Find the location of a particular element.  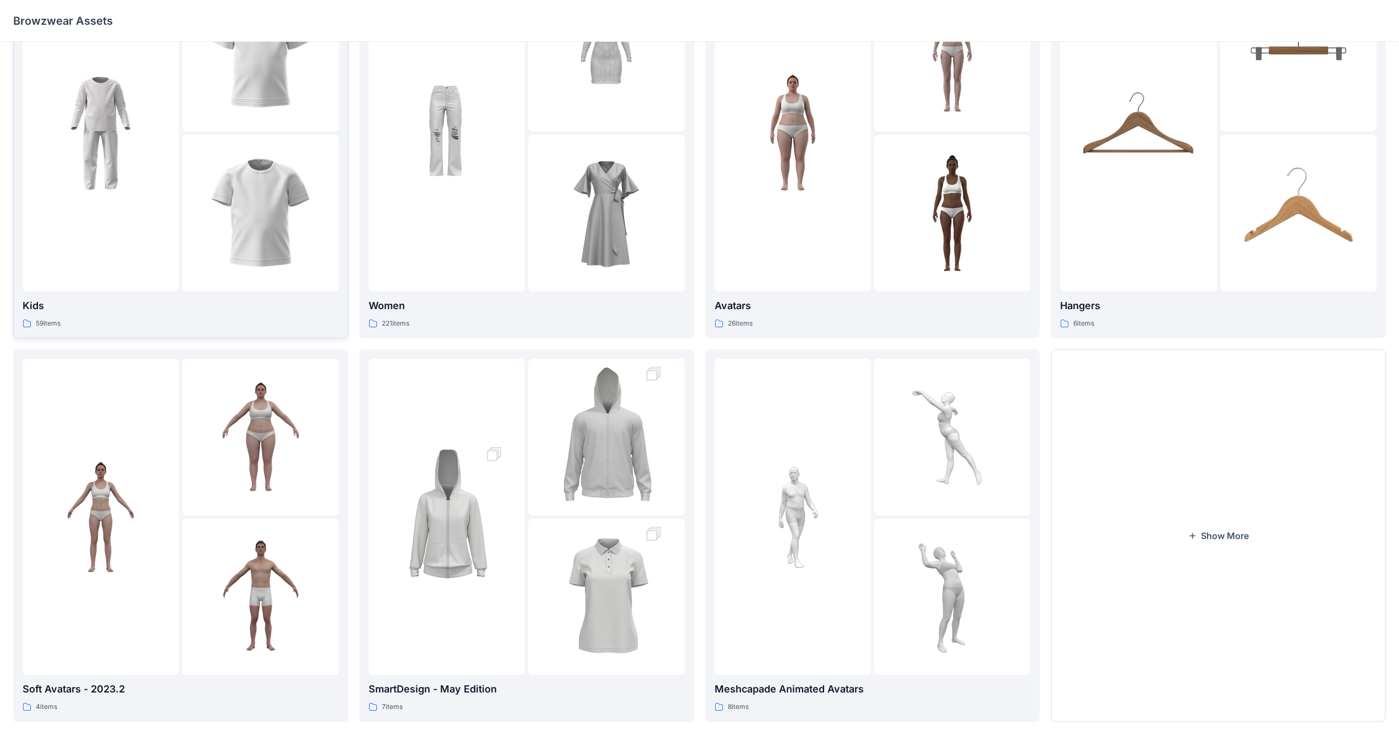

a: folder 1folder 2folder 3Soft Avatars - 2023.24items is located at coordinates (180, 535).